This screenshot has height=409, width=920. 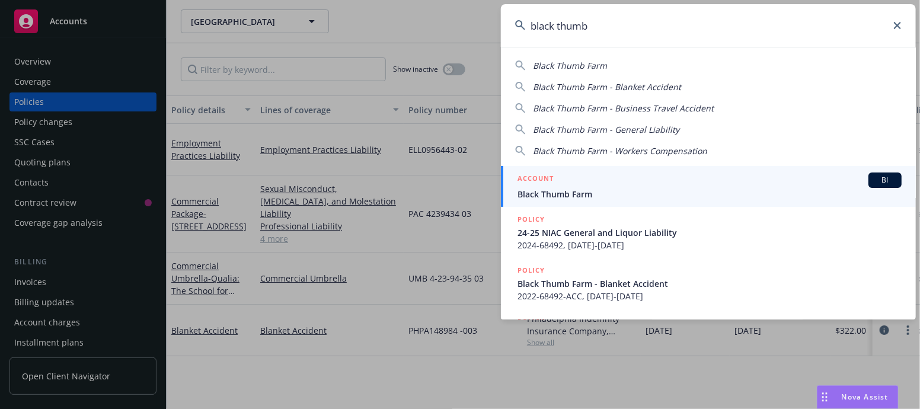 I want to click on a: ACCOUNTBIBlack Thumb Farm, so click(x=709, y=186).